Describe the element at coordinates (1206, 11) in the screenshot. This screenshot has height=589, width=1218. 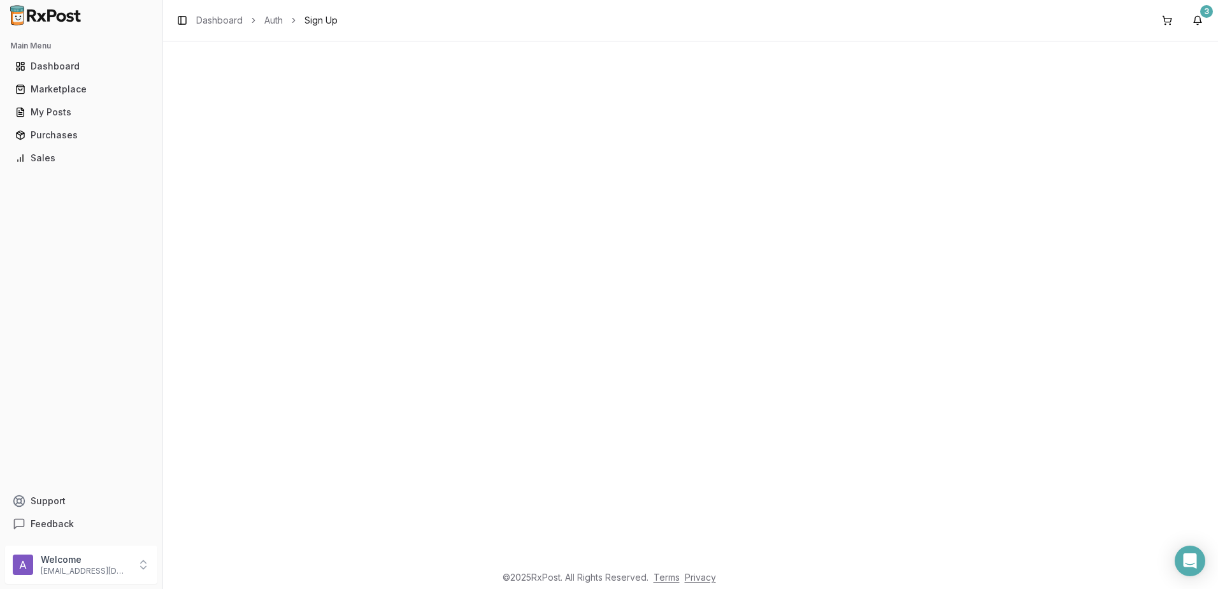
I see `div: 3` at that location.